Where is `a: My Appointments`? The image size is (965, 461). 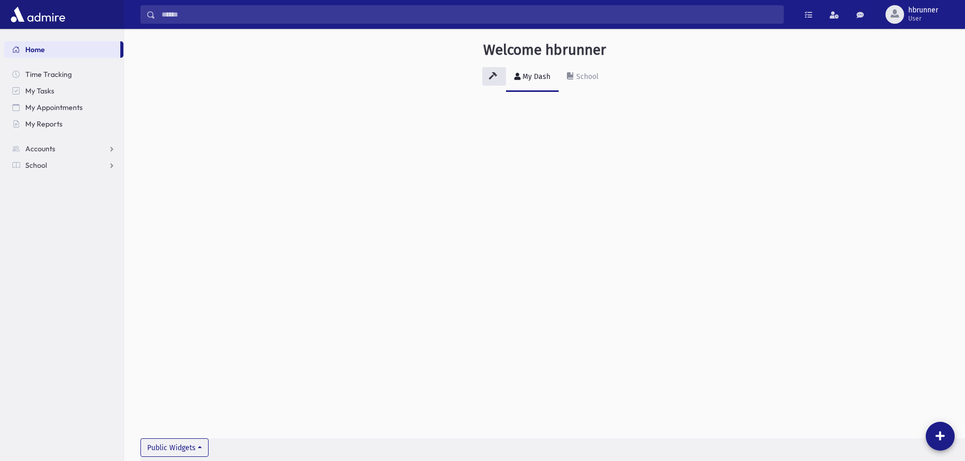 a: My Appointments is located at coordinates (64, 107).